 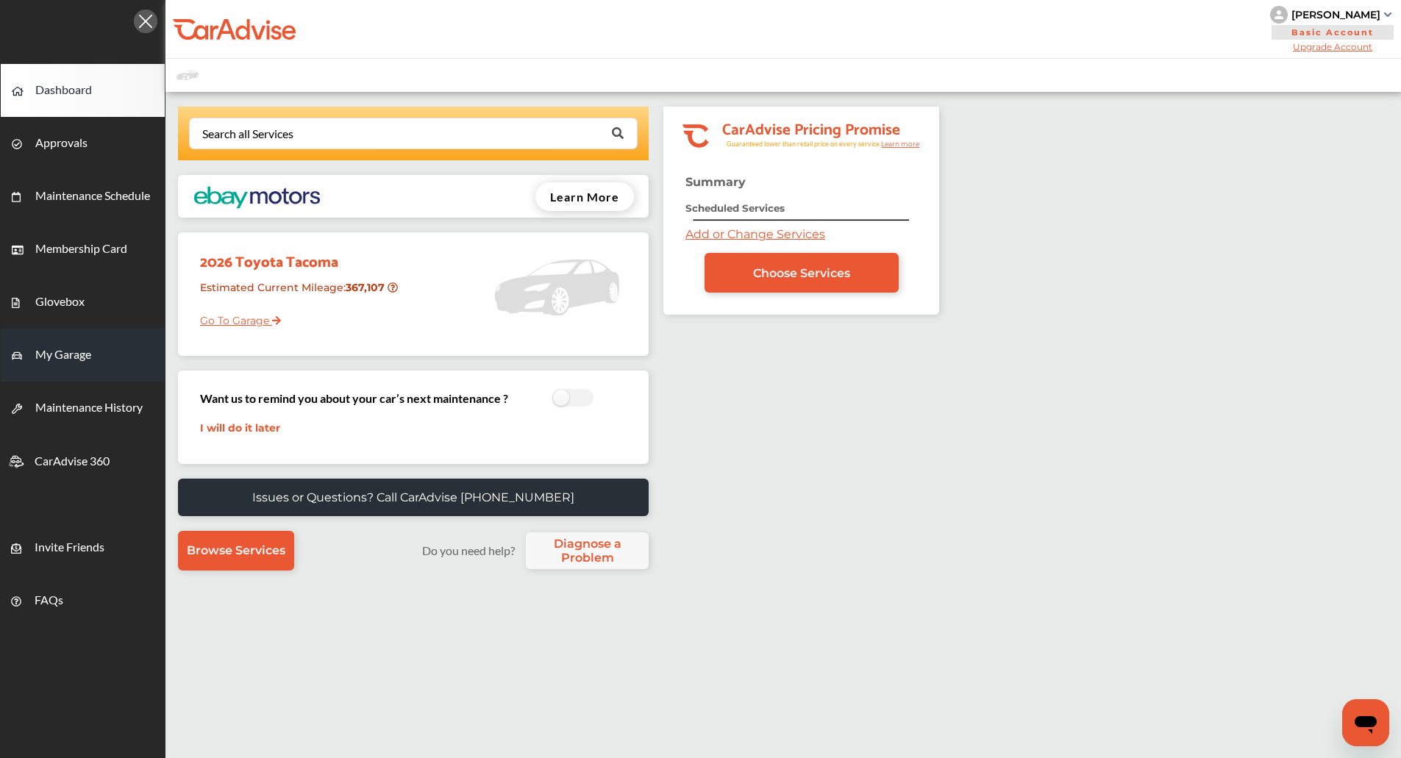 What do you see at coordinates (63, 358) in the screenshot?
I see `span: My Garage` at bounding box center [63, 358].